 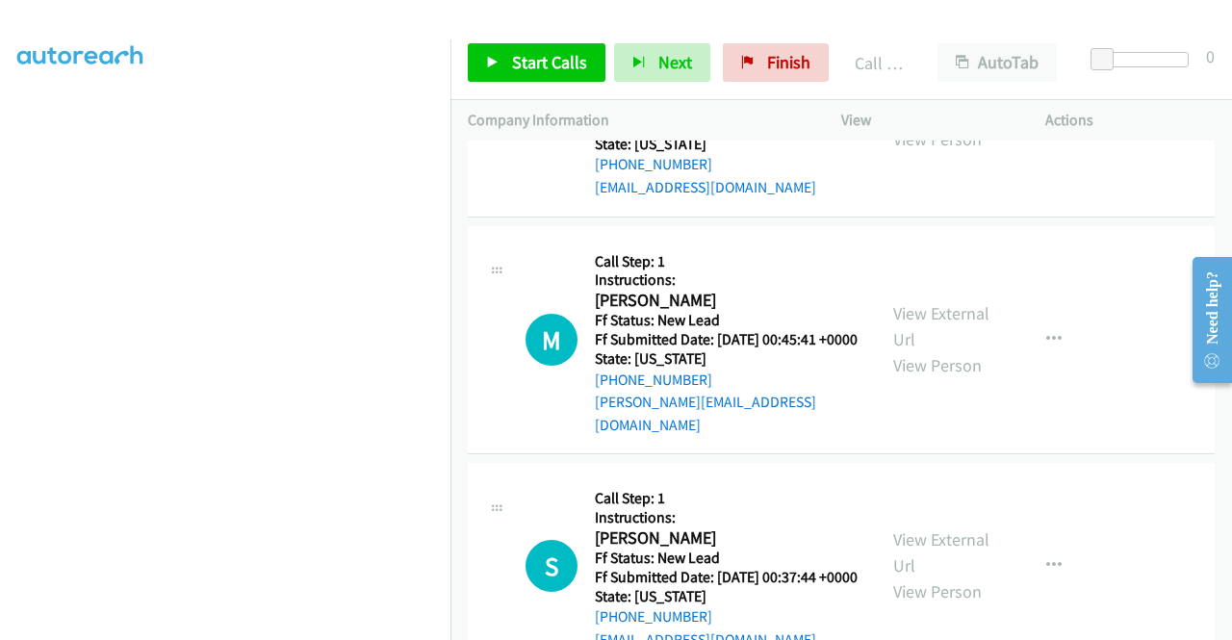 I want to click on h1: M, so click(x=552, y=340).